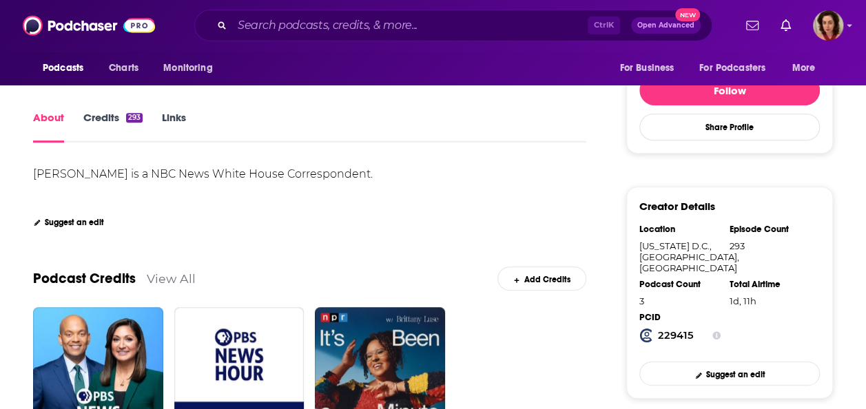 This screenshot has width=866, height=409. Describe the element at coordinates (730, 127) in the screenshot. I see `button: Share Profile` at that location.